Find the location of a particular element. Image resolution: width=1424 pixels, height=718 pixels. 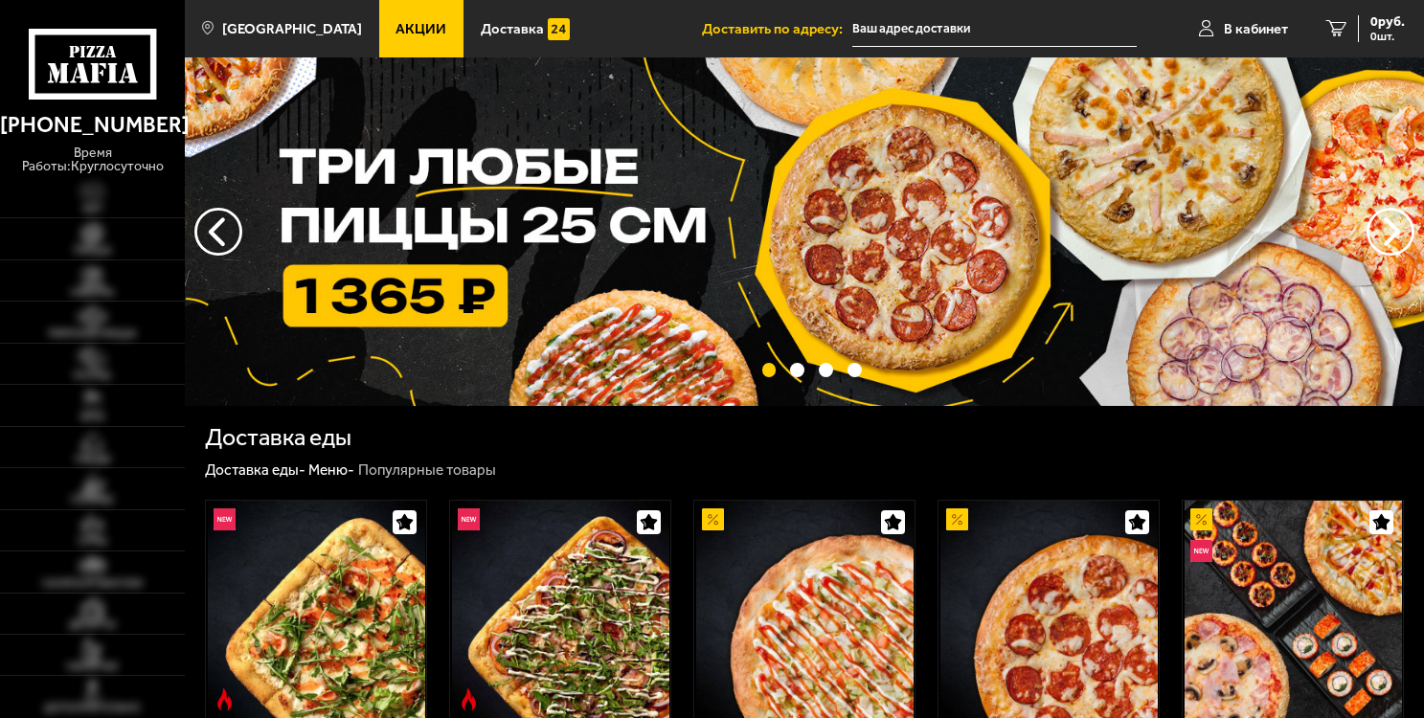

a: АкционныйПепперони 25 см (толстое с сыром) is located at coordinates (1049, 609).